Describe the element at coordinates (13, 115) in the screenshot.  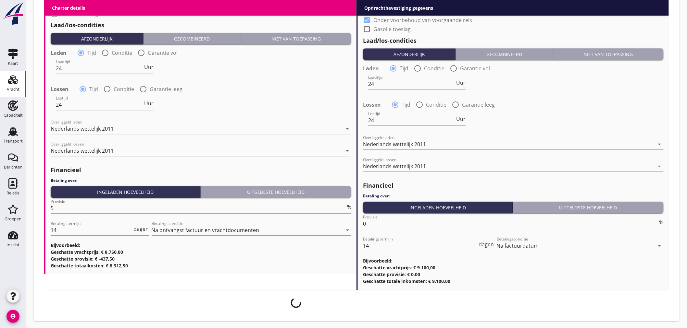
I see `div: Capaciteit` at that location.